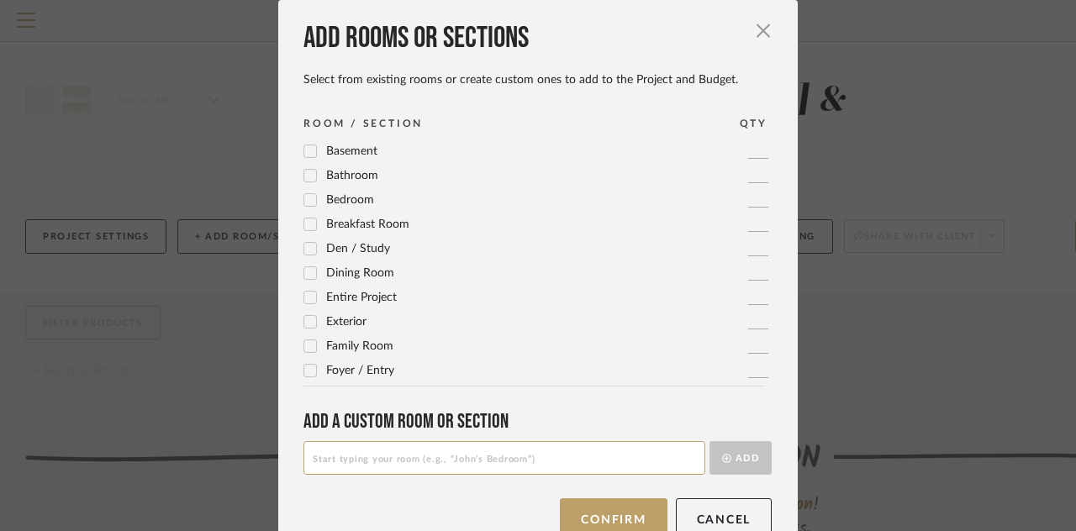 This screenshot has width=1076, height=531. What do you see at coordinates (352, 176) in the screenshot?
I see `span: Bathroom` at bounding box center [352, 176].